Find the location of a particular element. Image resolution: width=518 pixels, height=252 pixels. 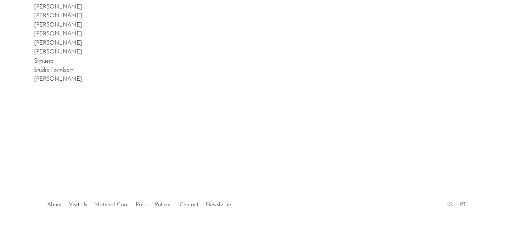

a: Press is located at coordinates (142, 205).